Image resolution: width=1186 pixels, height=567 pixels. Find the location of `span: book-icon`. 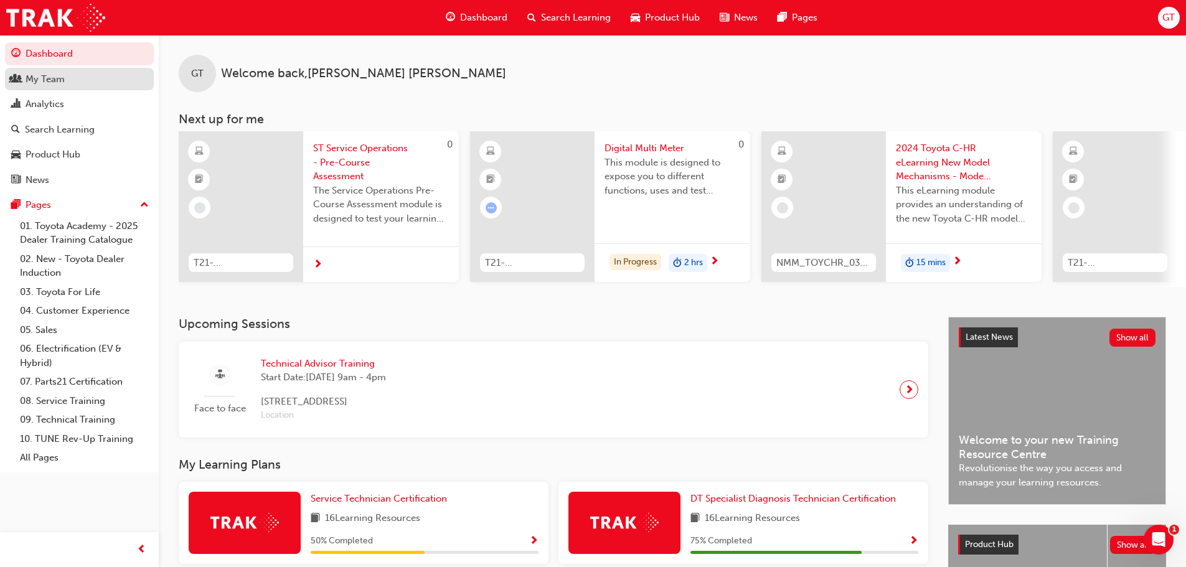

span: book-icon is located at coordinates (695, 519).